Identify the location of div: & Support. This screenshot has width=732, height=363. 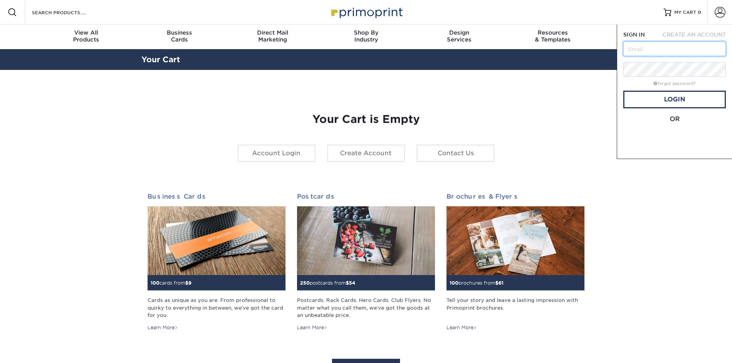
(646, 36).